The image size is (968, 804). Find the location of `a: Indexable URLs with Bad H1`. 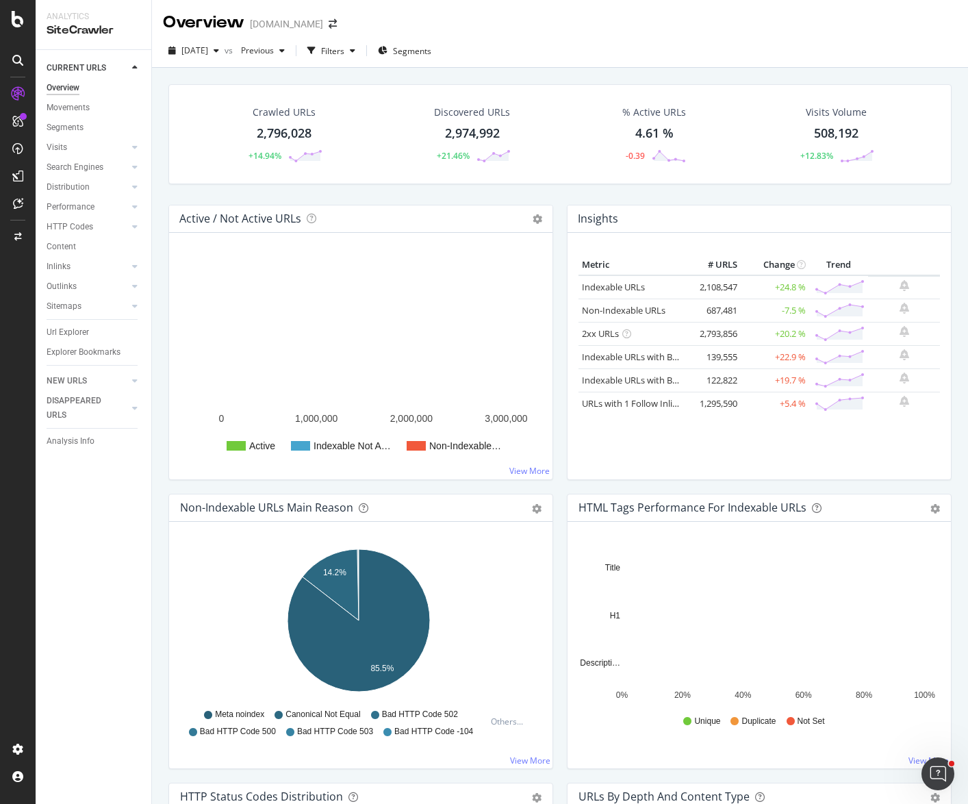

a: Indexable URLs with Bad H1 is located at coordinates (639, 357).